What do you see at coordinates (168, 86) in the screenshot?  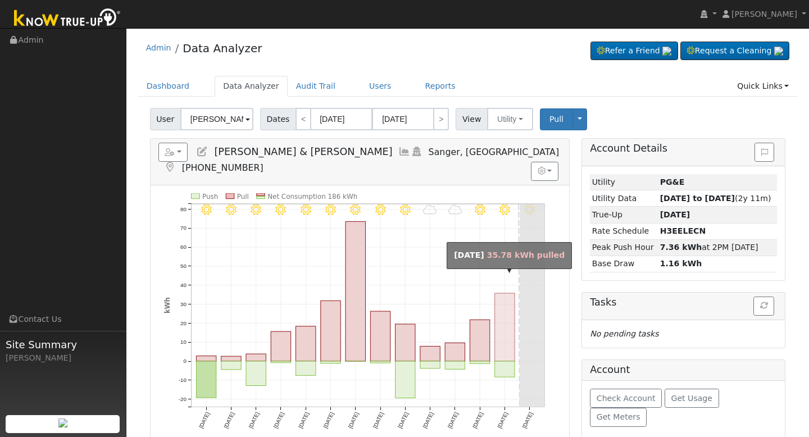 I see `a: Dashboard` at bounding box center [168, 86].